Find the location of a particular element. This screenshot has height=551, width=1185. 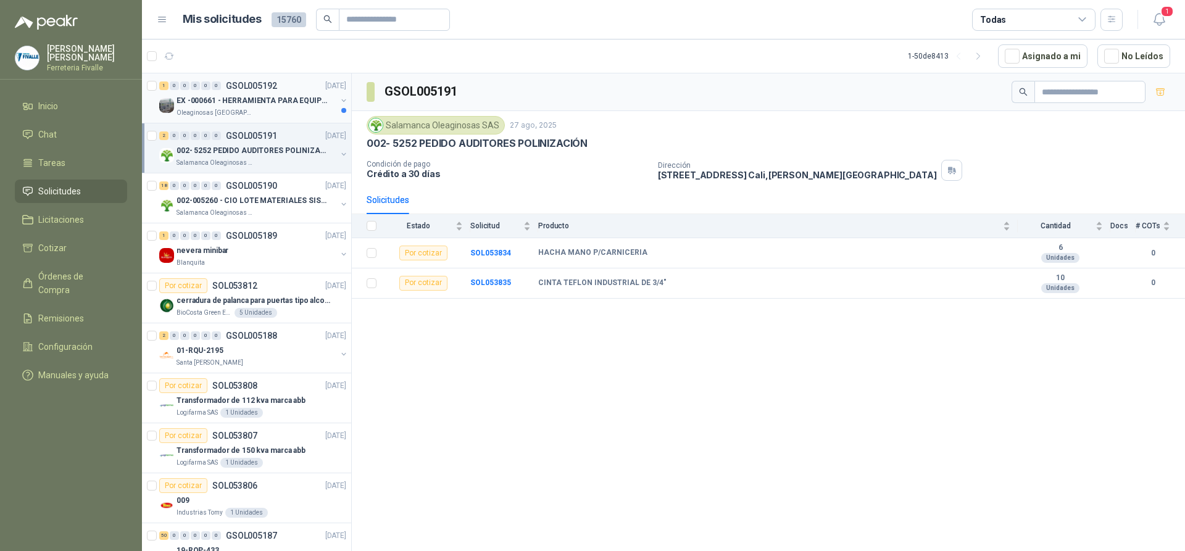

p: cerradura de palanca para puertas tipo alcoba marca yale is located at coordinates (253, 301).